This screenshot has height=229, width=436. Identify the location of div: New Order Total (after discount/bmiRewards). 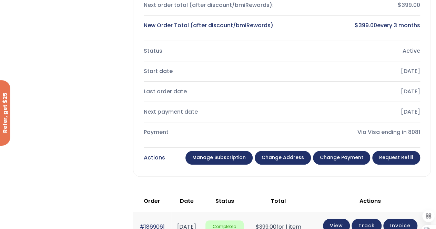
(210, 26).